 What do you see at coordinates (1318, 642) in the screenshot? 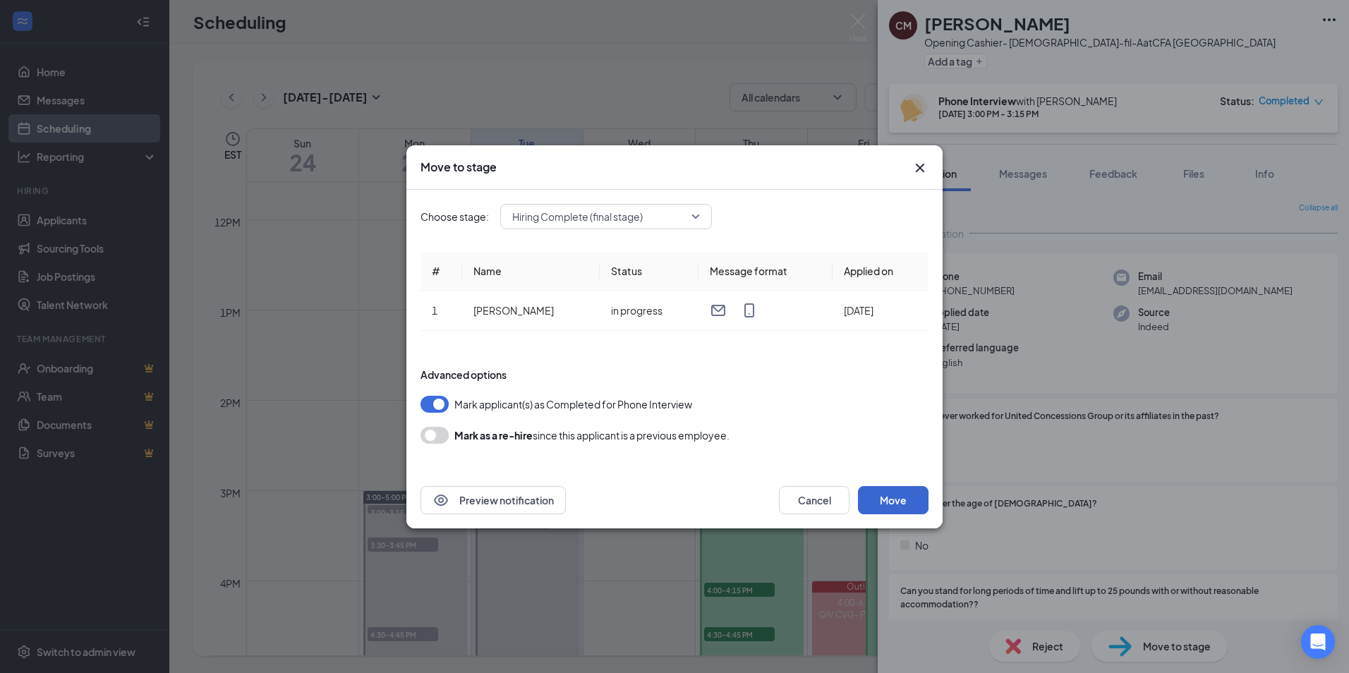
I see `div: Open Intercom Messenger` at bounding box center [1318, 642].